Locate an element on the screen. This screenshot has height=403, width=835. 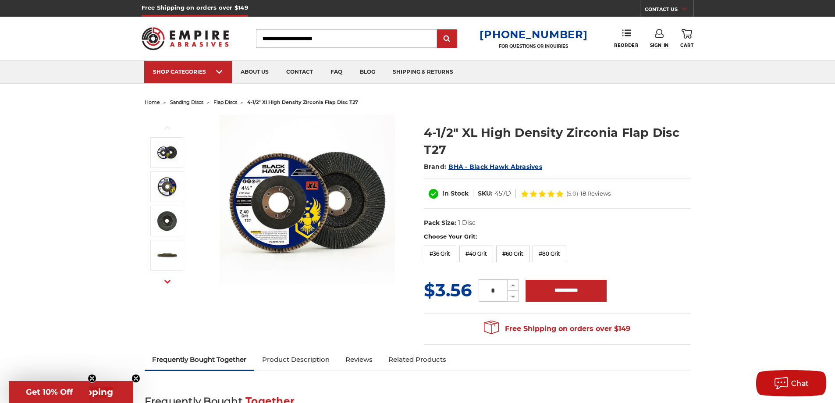
a: about us is located at coordinates (255, 72).